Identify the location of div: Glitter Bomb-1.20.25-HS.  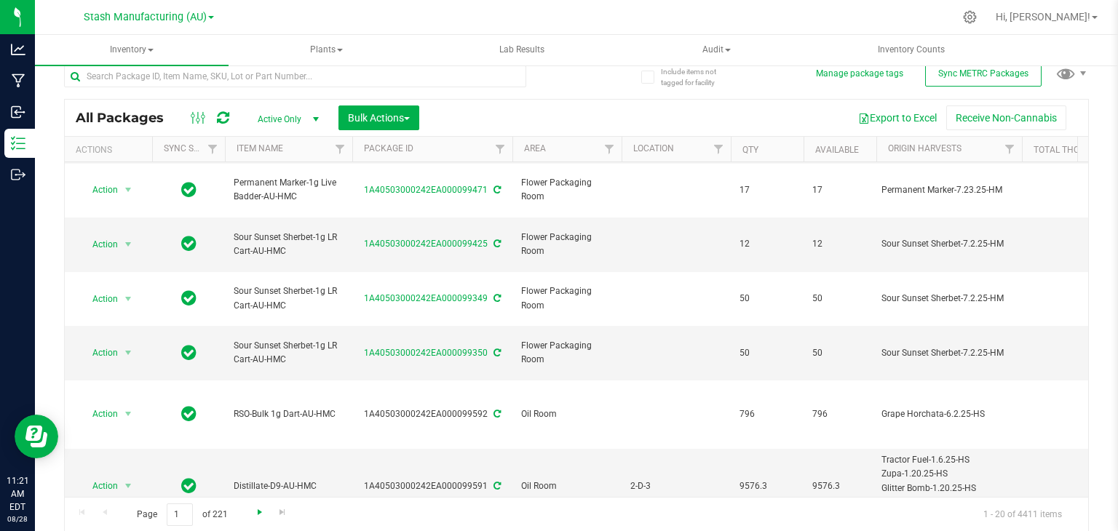
(949, 489).